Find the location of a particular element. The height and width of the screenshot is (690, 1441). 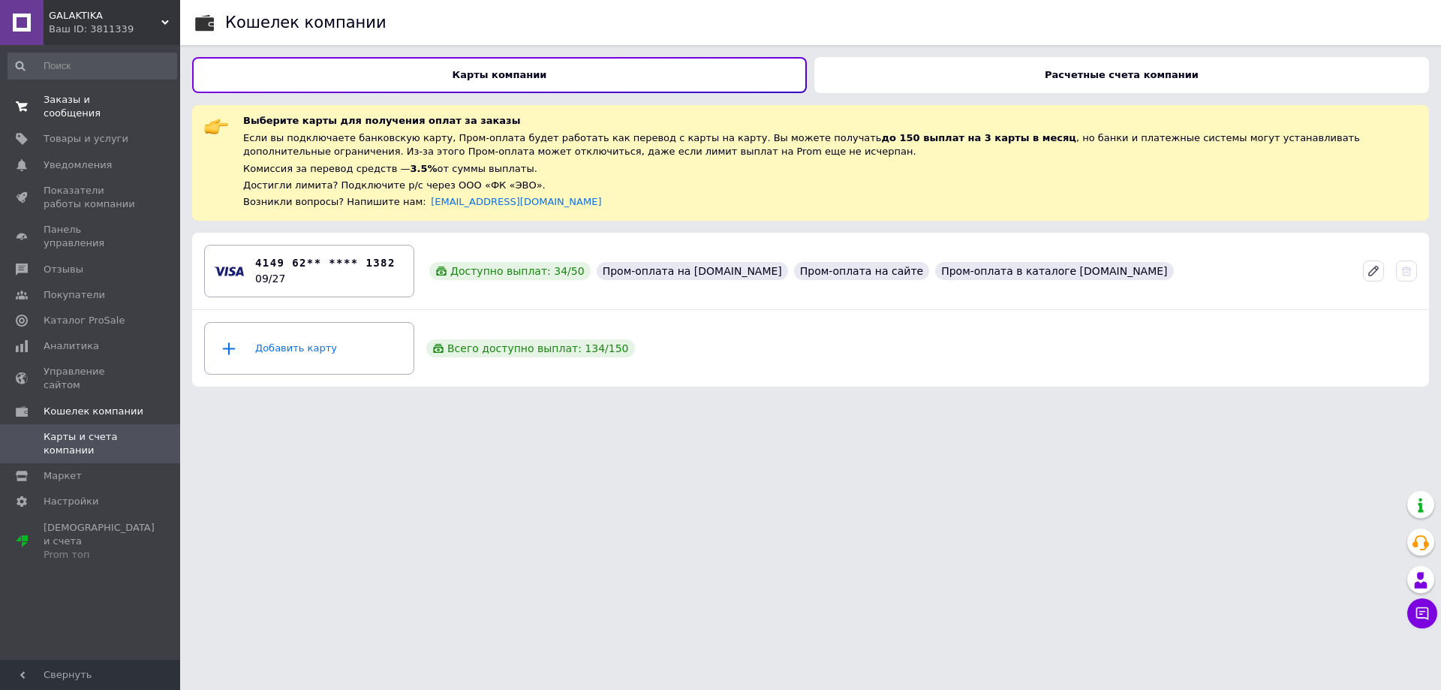

div: Пром-оплата на сайте is located at coordinates (862, 271).